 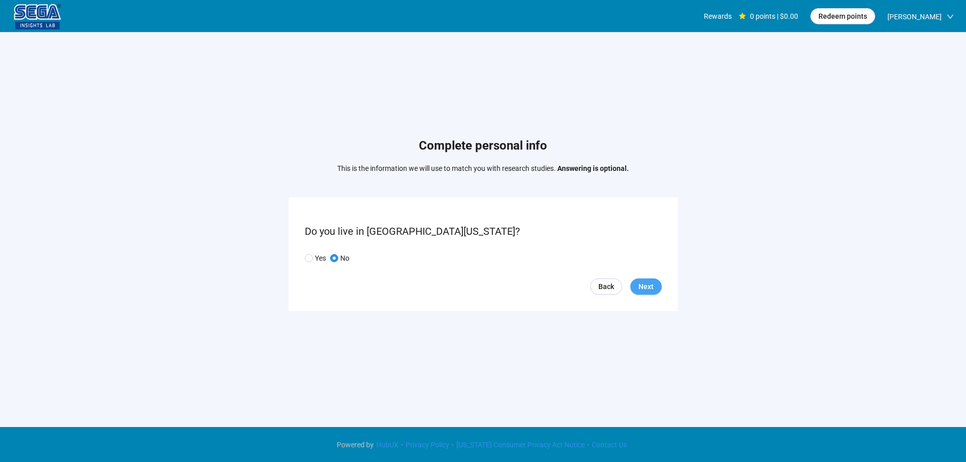 I want to click on p: No, so click(x=345, y=258).